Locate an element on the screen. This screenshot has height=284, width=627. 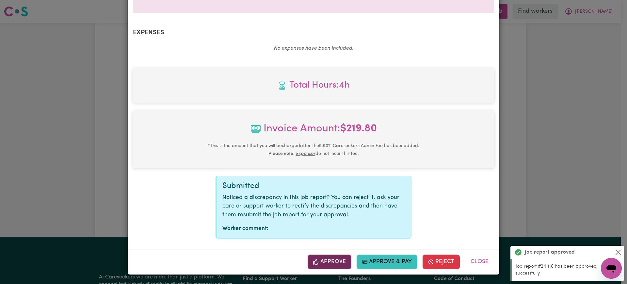
span: Total hours worked: 4 hours is located at coordinates (314, 85).